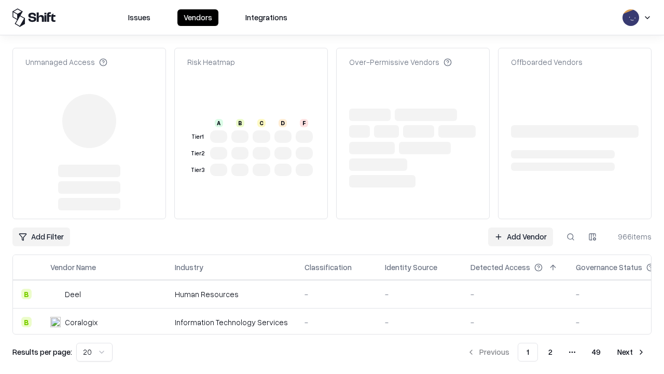 This screenshot has width=664, height=374. Describe the element at coordinates (266, 18) in the screenshot. I see `button: Integrations` at that location.